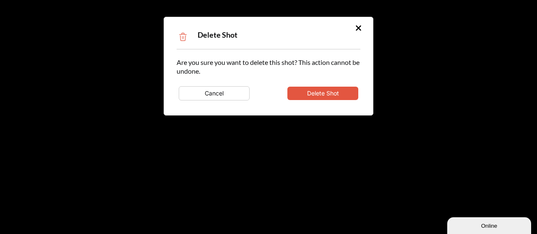 This screenshot has height=234, width=537. What do you see at coordinates (268, 80) in the screenshot?
I see `div: Are you sure you want to delete this shot? This action cannot be undone.` at bounding box center [268, 80].